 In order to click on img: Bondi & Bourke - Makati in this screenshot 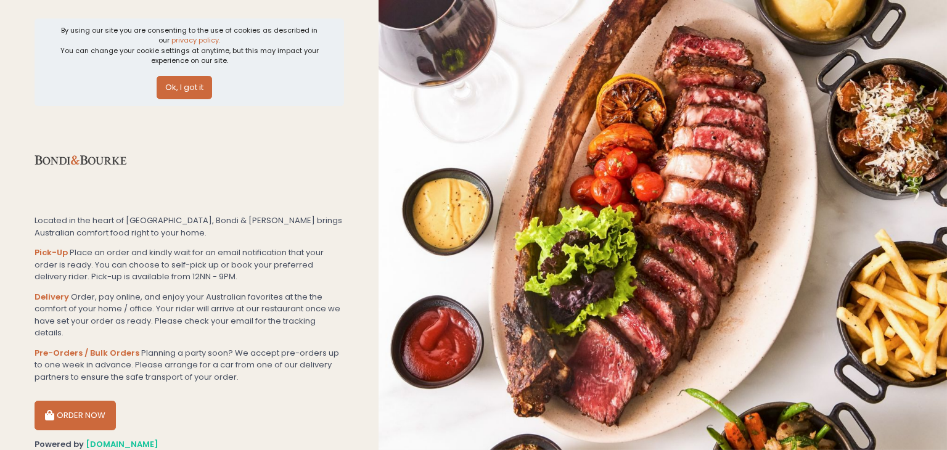, I will do `click(81, 160)`.